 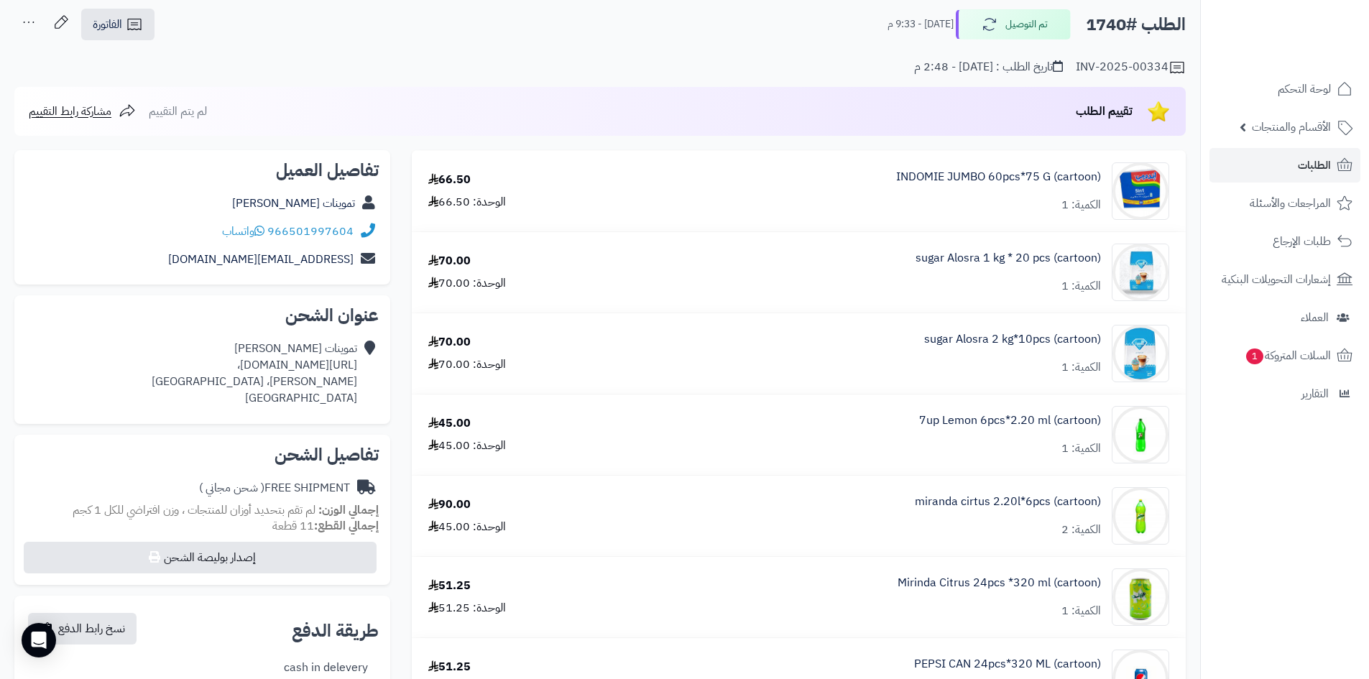 I want to click on span: الأقسام والمنتجات, so click(x=1291, y=127).